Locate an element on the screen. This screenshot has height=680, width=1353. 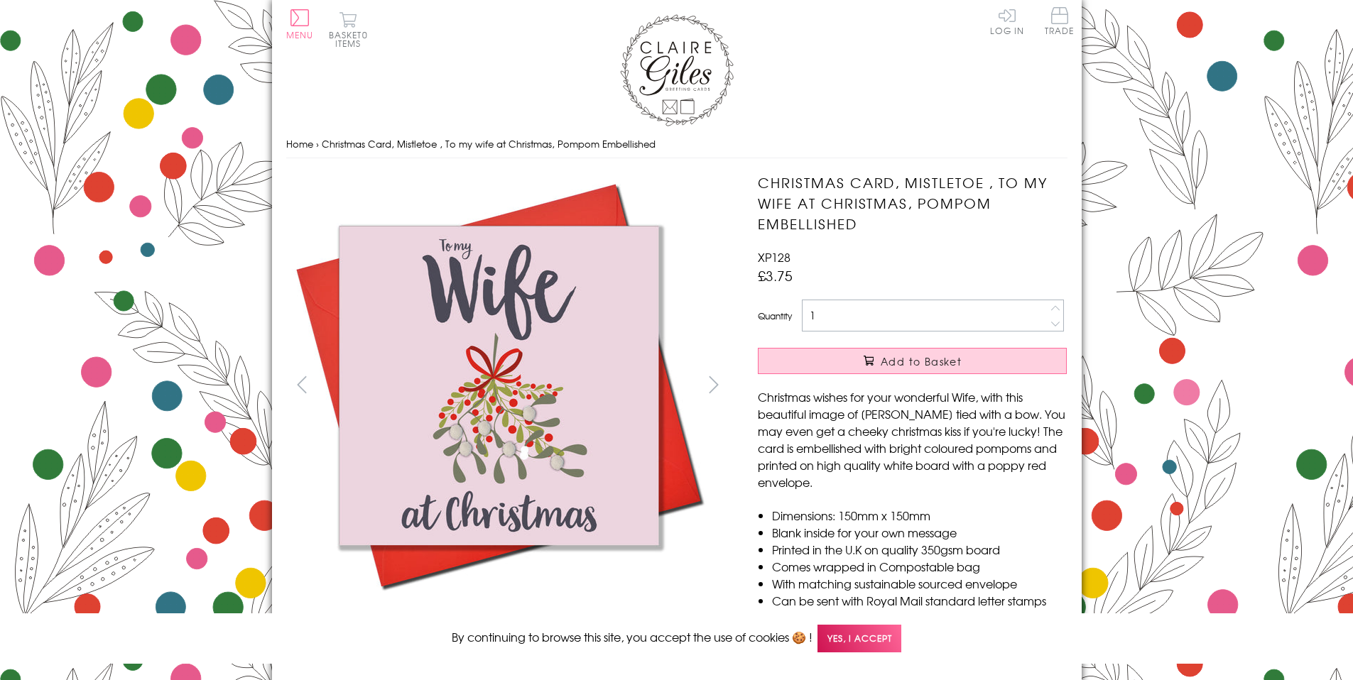
li: With matching sustainable sourced envelope is located at coordinates (919, 584).